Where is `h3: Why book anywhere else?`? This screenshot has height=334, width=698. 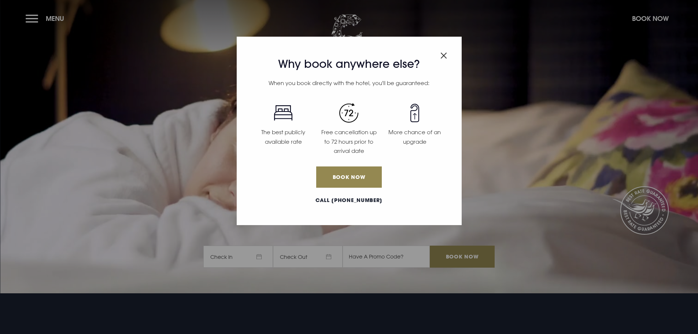 h3: Why book anywhere else? is located at coordinates (349, 64).